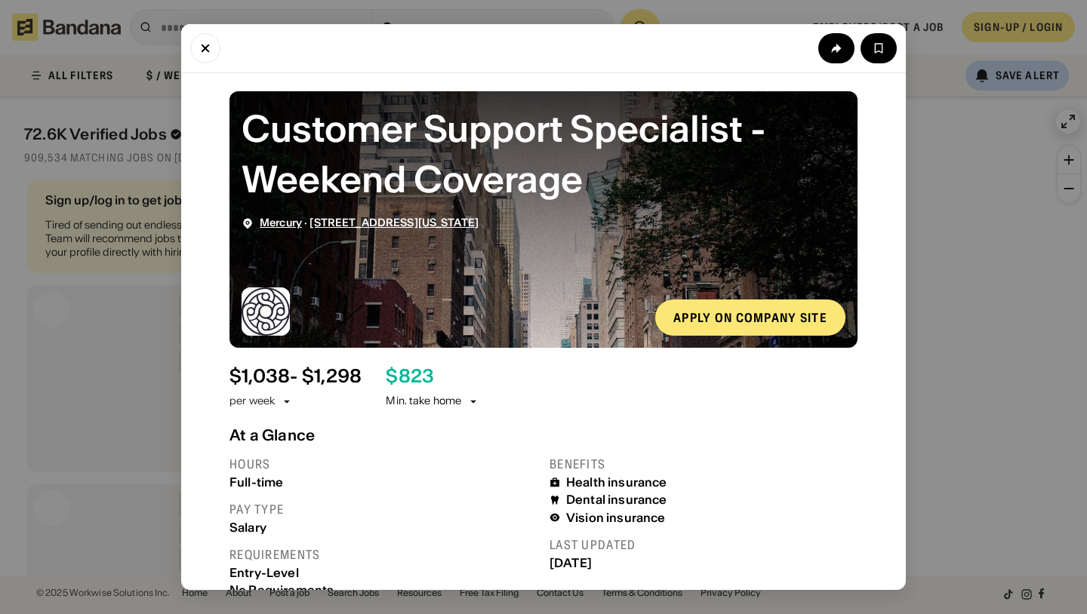  Describe the element at coordinates (383, 482) in the screenshot. I see `div: Full-time` at that location.